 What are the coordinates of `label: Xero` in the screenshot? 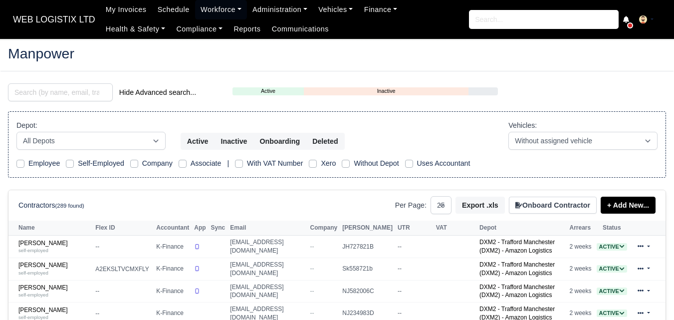 It's located at (328, 163).